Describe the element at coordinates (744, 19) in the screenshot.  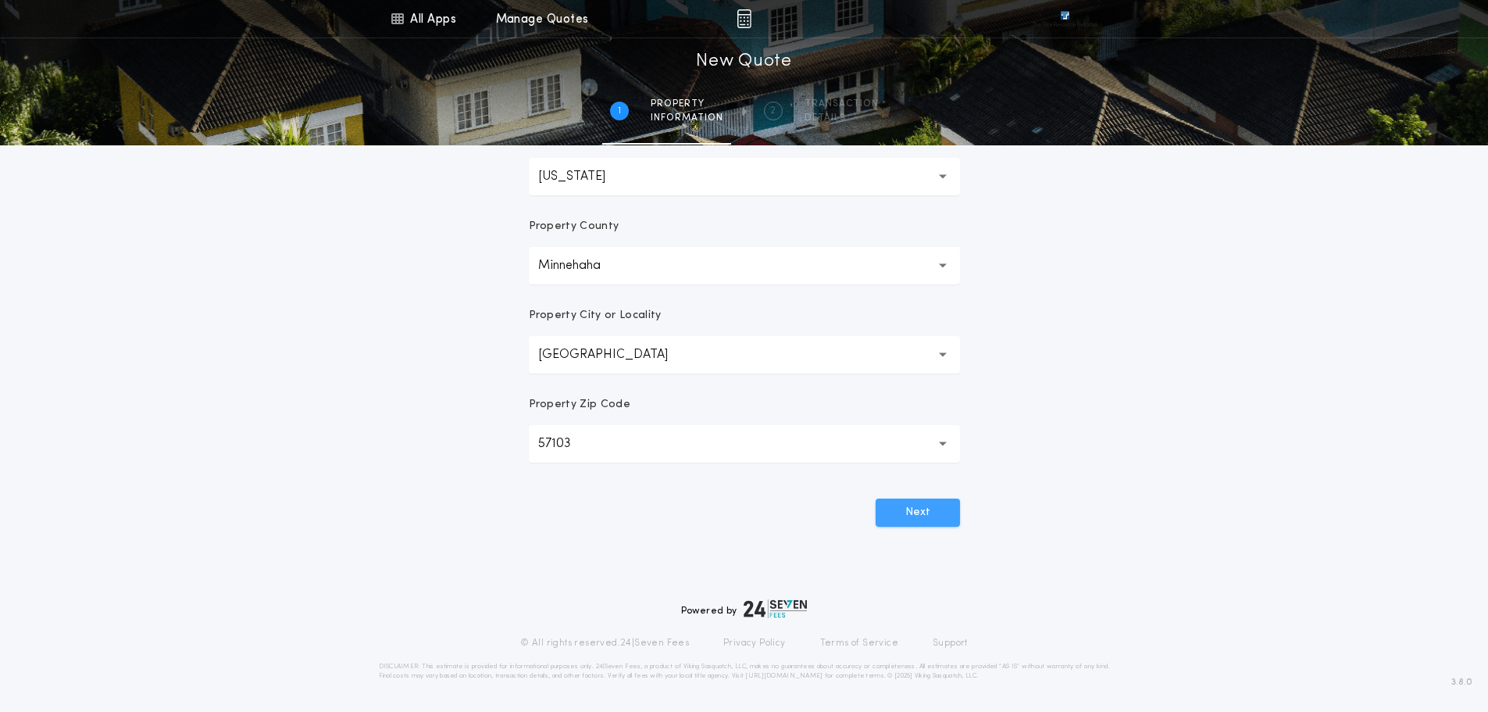
I see `img: img` at that location.